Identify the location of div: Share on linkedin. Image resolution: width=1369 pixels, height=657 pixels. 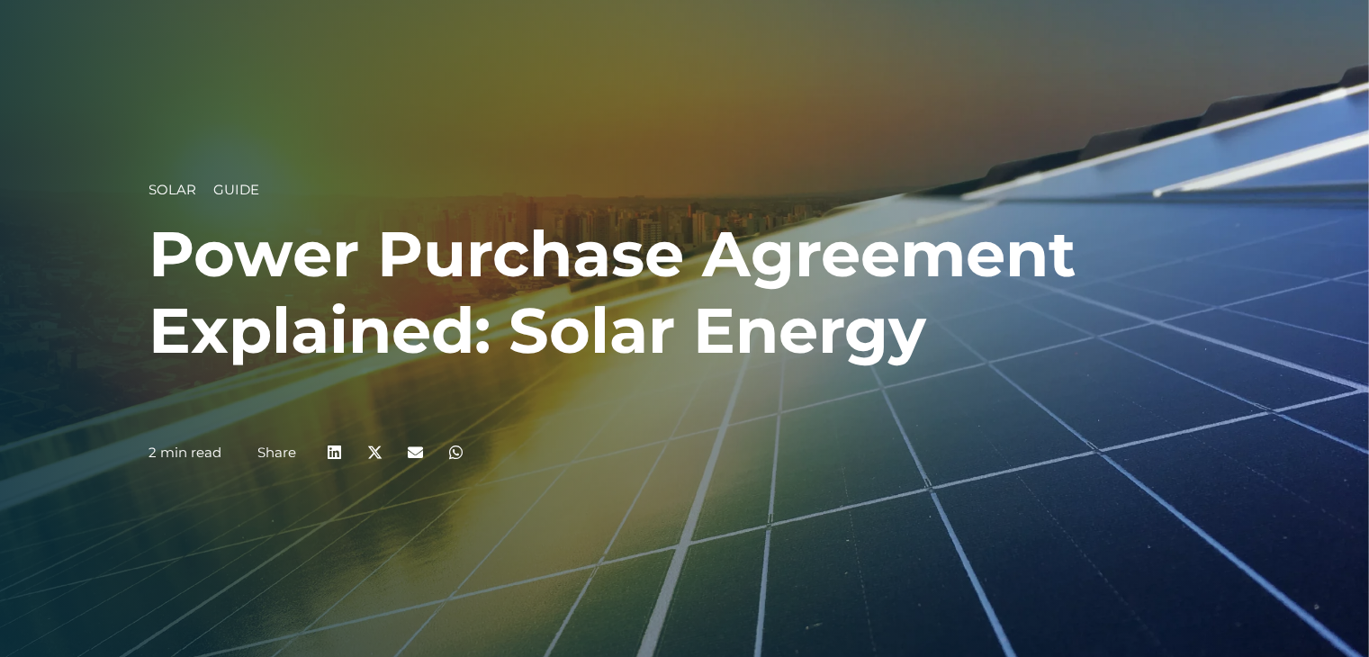
(334, 452).